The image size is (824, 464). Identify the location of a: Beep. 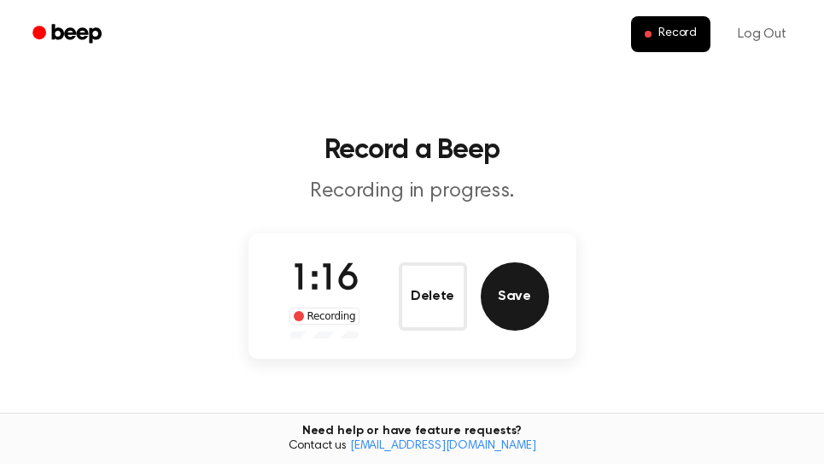
(68, 34).